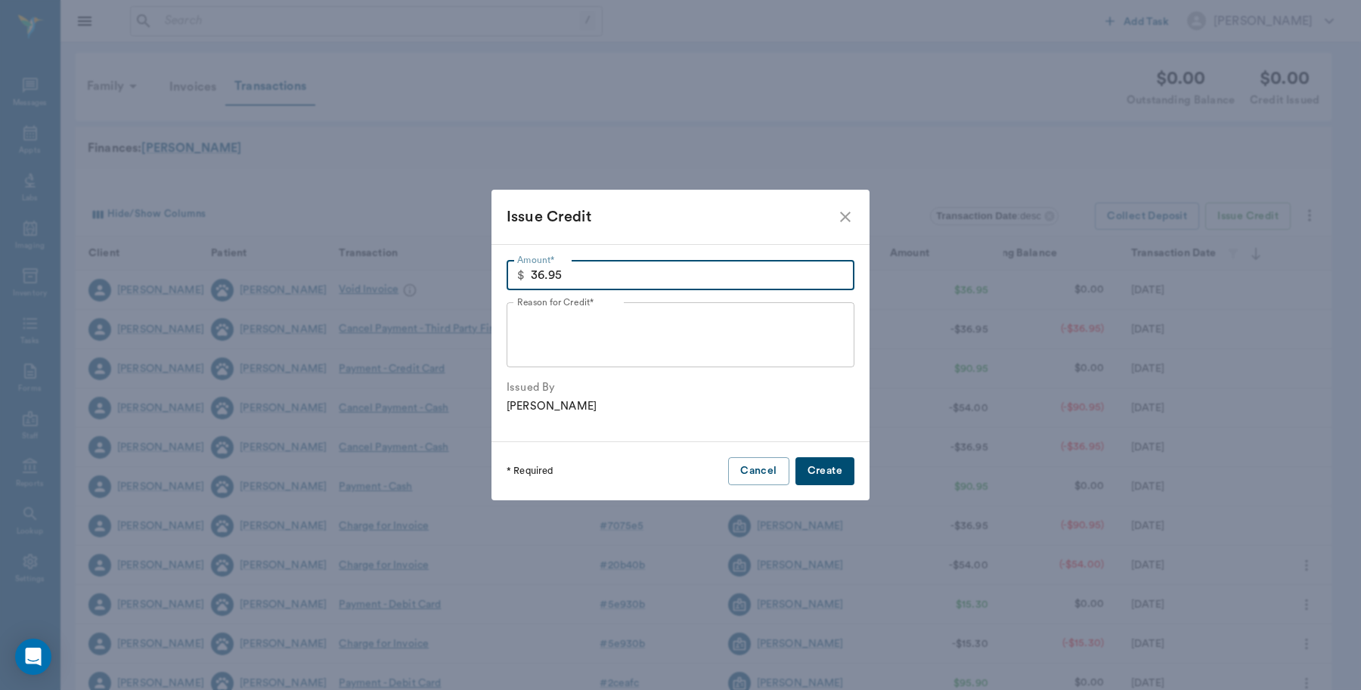 The height and width of the screenshot is (690, 1361). Describe the element at coordinates (671, 217) in the screenshot. I see `div: Issue Credit` at that location.